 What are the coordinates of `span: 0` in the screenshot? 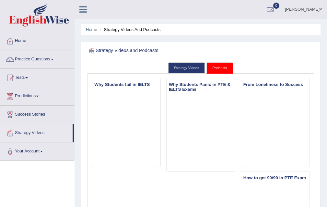 It's located at (276, 6).